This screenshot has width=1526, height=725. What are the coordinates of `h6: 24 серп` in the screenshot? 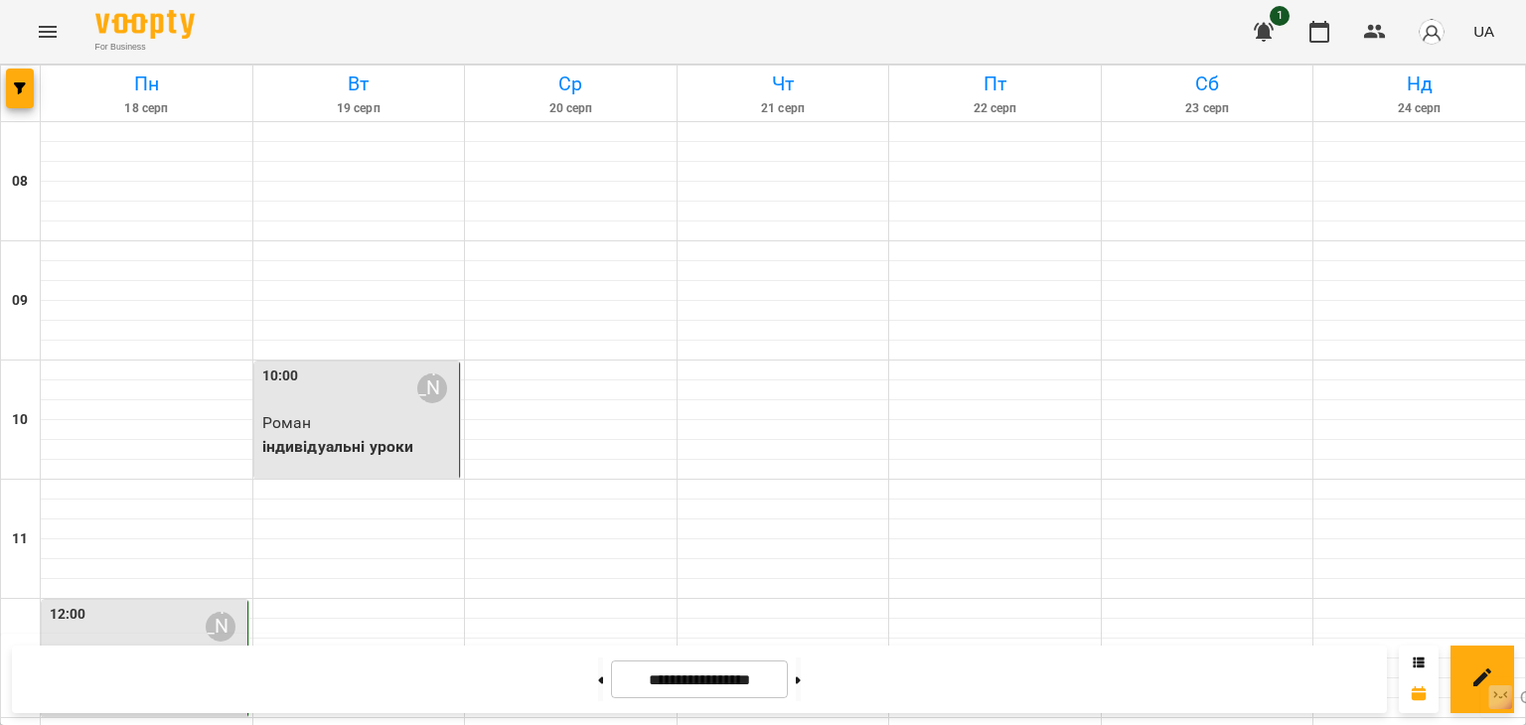 It's located at (1419, 108).